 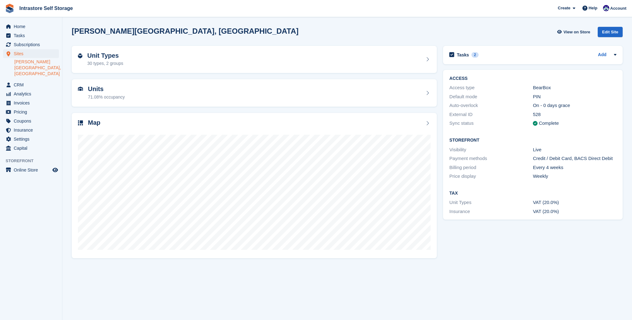 I want to click on a: Units 71.08% occupancy, so click(x=254, y=93).